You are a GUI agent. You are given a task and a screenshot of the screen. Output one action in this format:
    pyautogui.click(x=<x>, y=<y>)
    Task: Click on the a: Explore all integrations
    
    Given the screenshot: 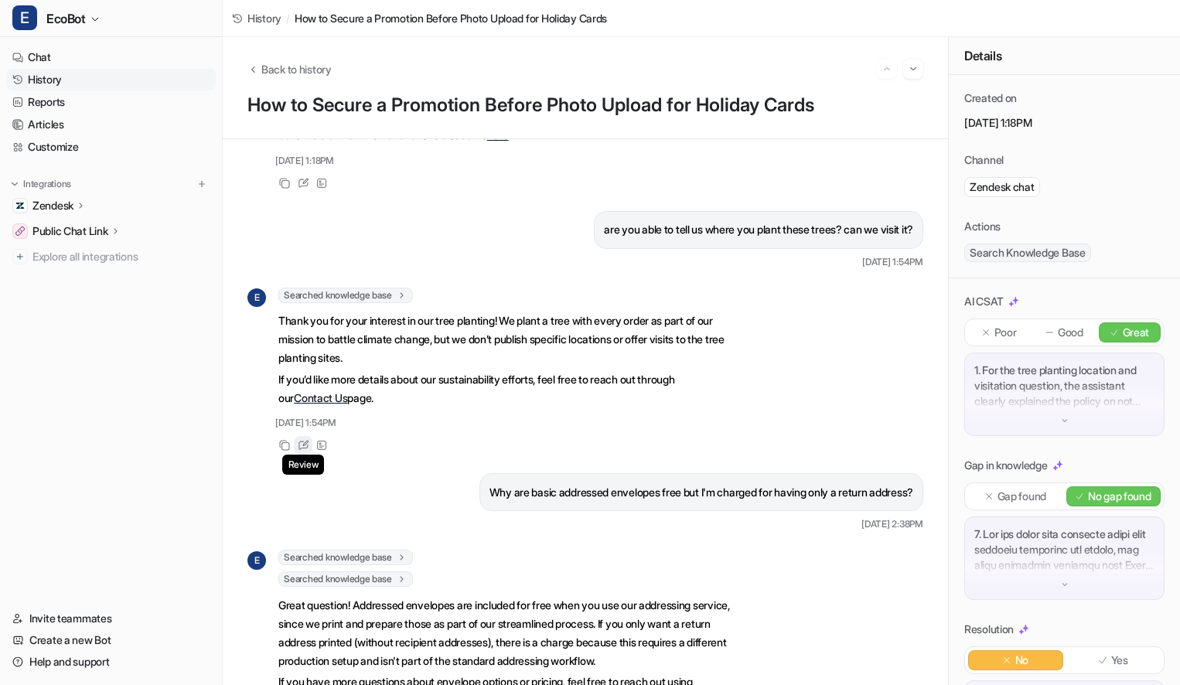 What is the action you would take?
    pyautogui.click(x=111, y=257)
    